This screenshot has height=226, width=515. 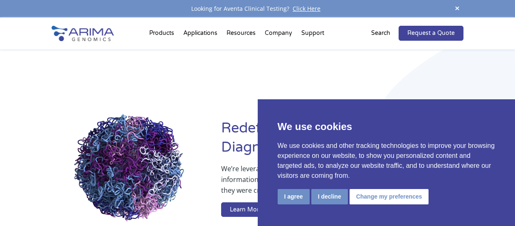 What do you see at coordinates (306, 8) in the screenshot?
I see `a: Click Here` at bounding box center [306, 8].